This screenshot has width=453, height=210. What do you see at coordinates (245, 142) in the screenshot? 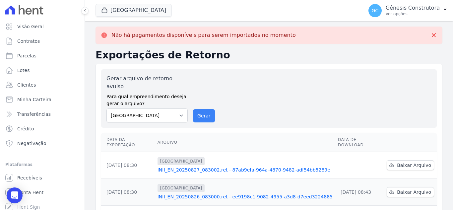
I see `th: Arquivo` at bounding box center [245, 142].